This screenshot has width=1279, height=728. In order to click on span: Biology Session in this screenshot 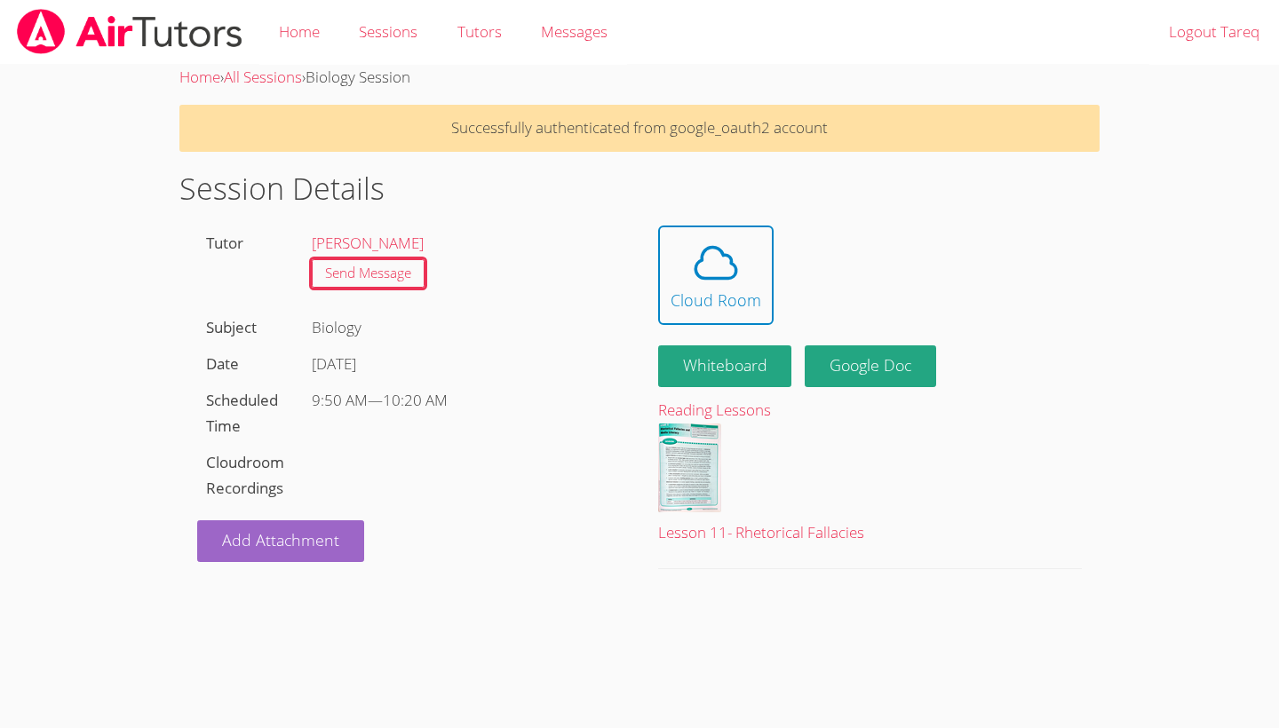, I will do `click(358, 76)`.